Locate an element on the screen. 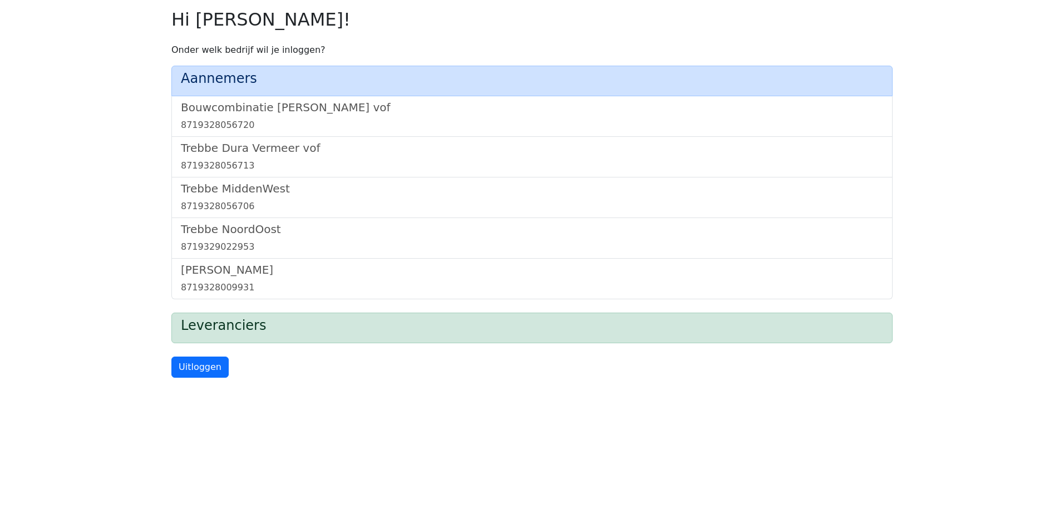  div: 8719328056713 is located at coordinates (532, 166).